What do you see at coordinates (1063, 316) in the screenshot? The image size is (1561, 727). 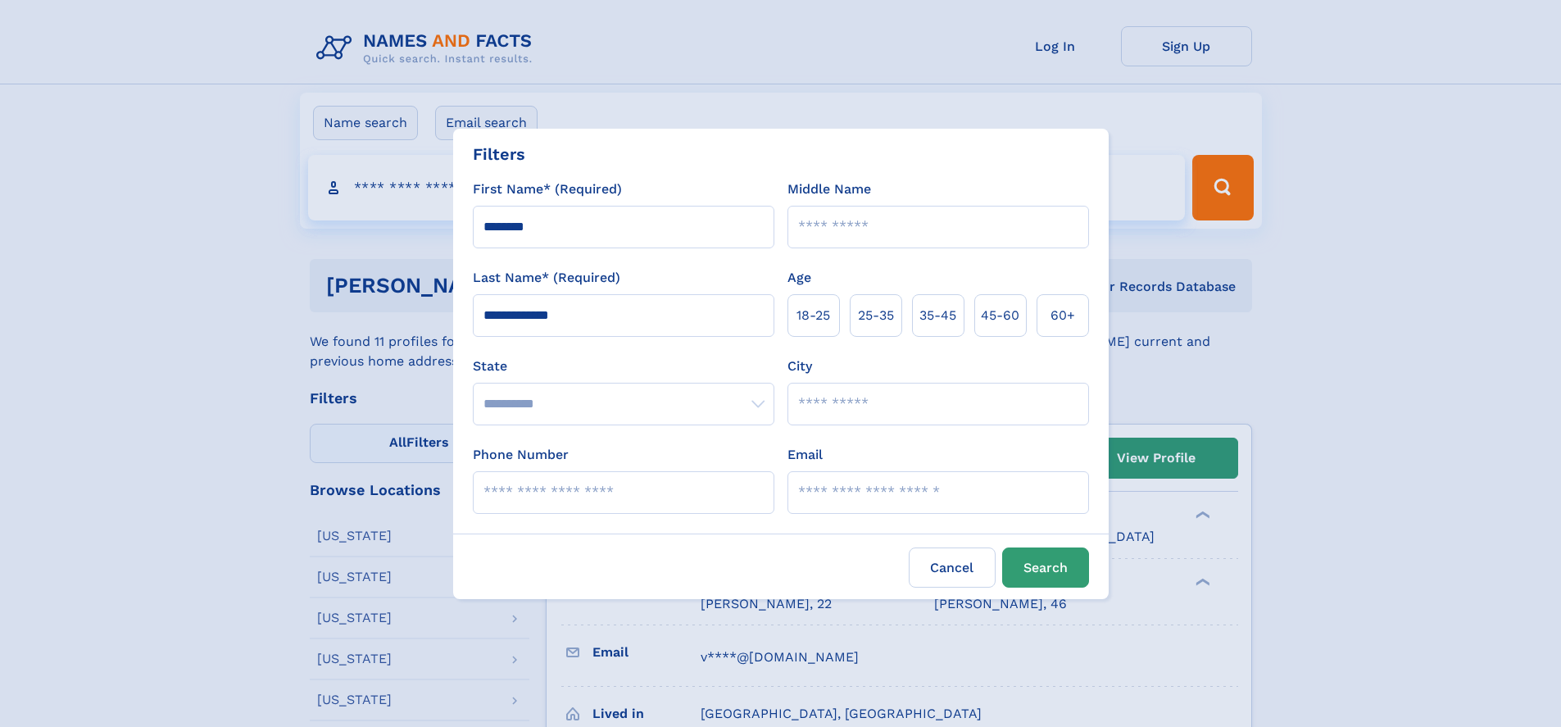 I see `span: 60+` at bounding box center [1063, 316].